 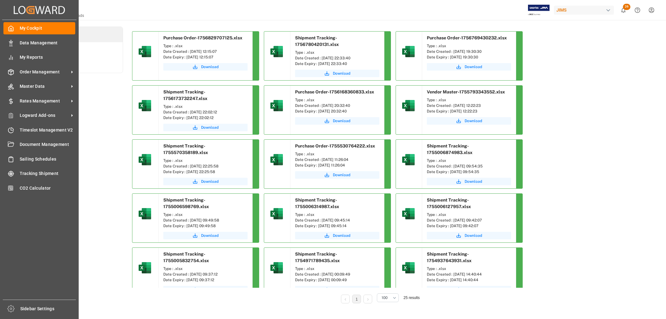 What do you see at coordinates (357, 299) in the screenshot?
I see `a: 1` at bounding box center [357, 299].